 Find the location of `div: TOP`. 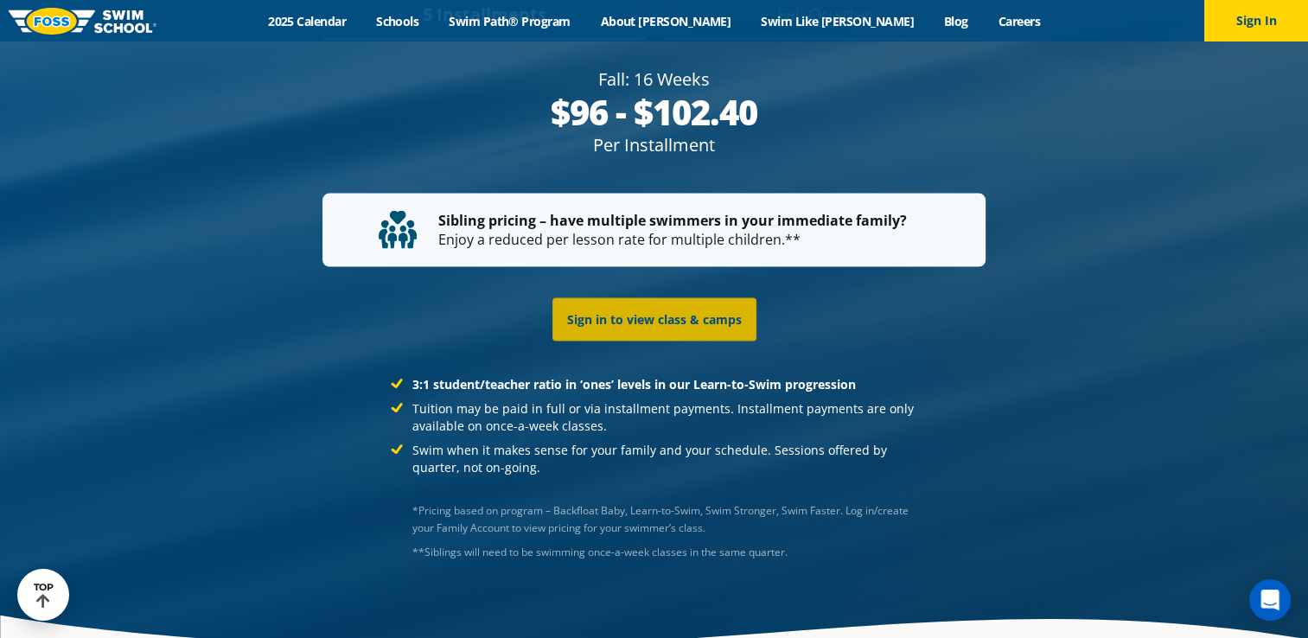

div: TOP is located at coordinates (43, 595).